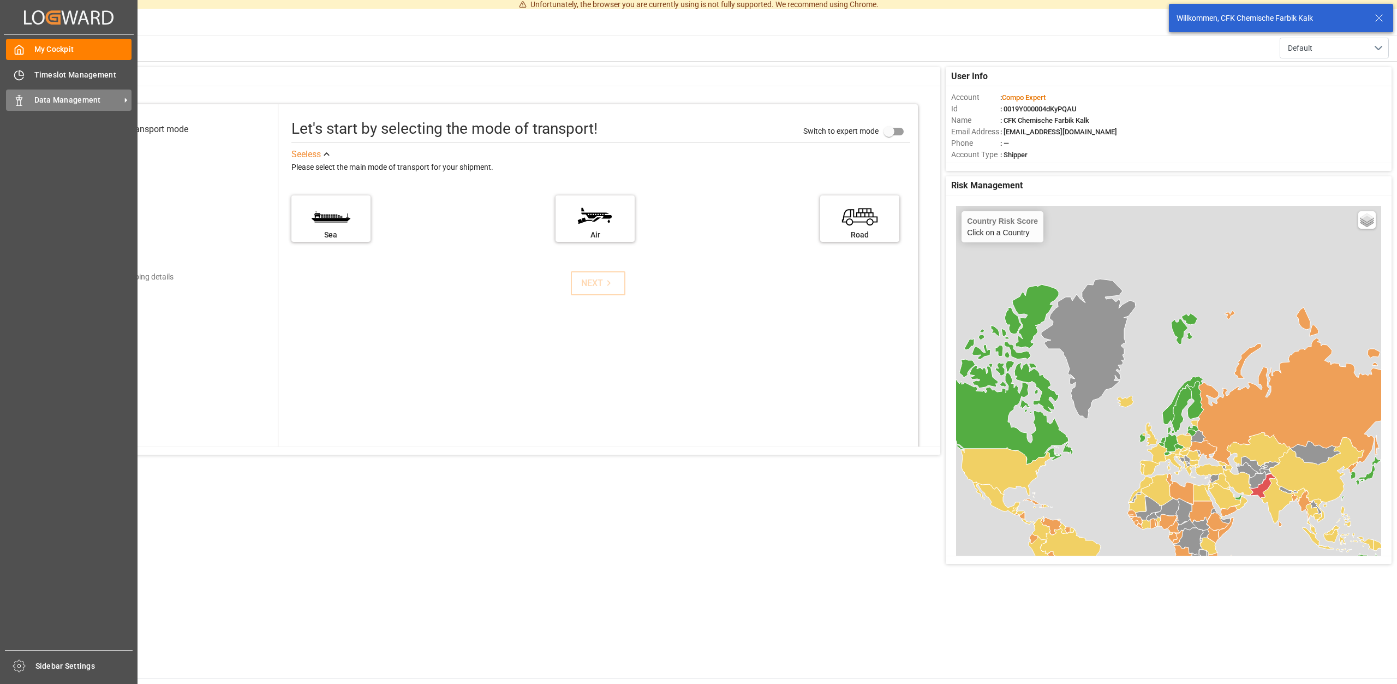  What do you see at coordinates (1023, 97) in the screenshot?
I see `span: Compo Expert` at bounding box center [1023, 97].